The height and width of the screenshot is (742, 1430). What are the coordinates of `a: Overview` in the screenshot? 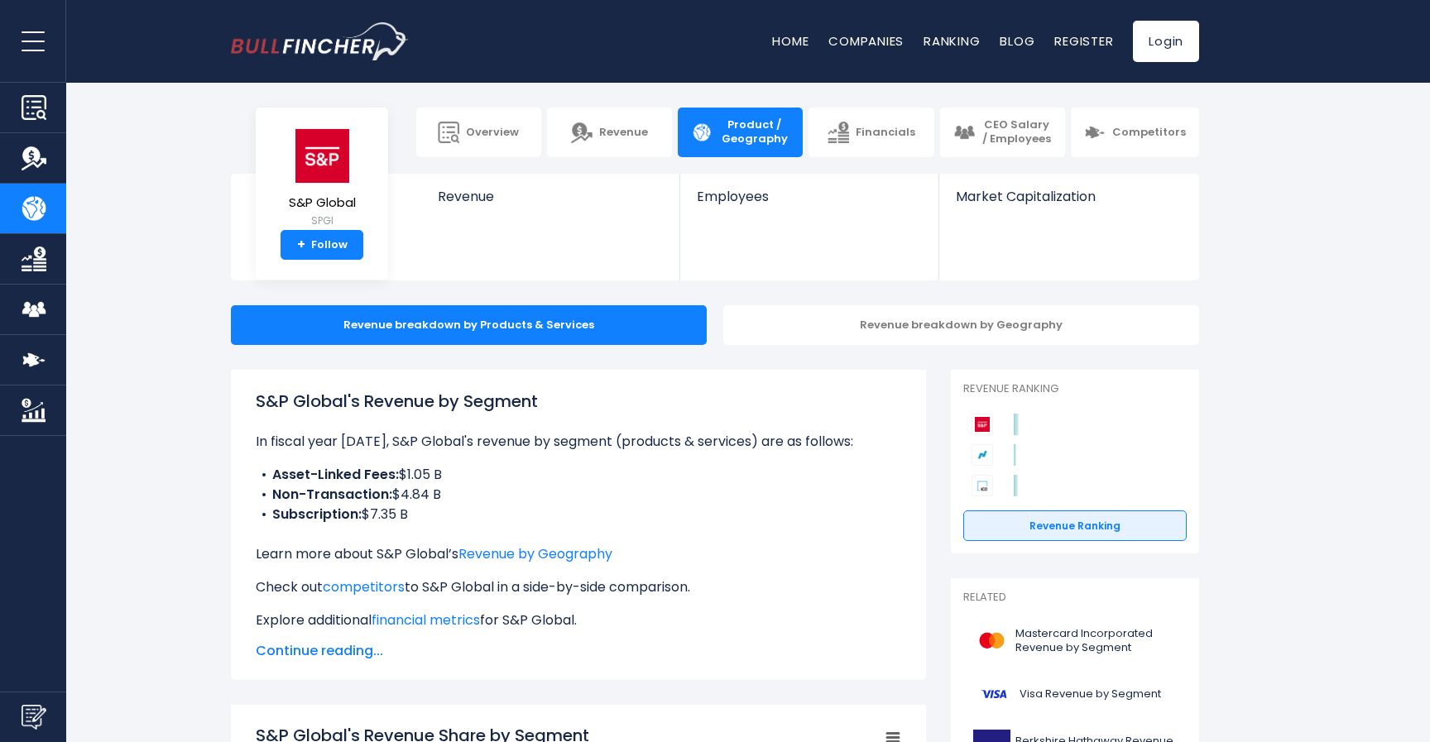 It's located at (478, 132).